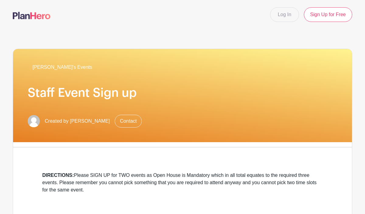 The width and height of the screenshot is (365, 214). I want to click on strong: DIRECTIONS:, so click(58, 175).